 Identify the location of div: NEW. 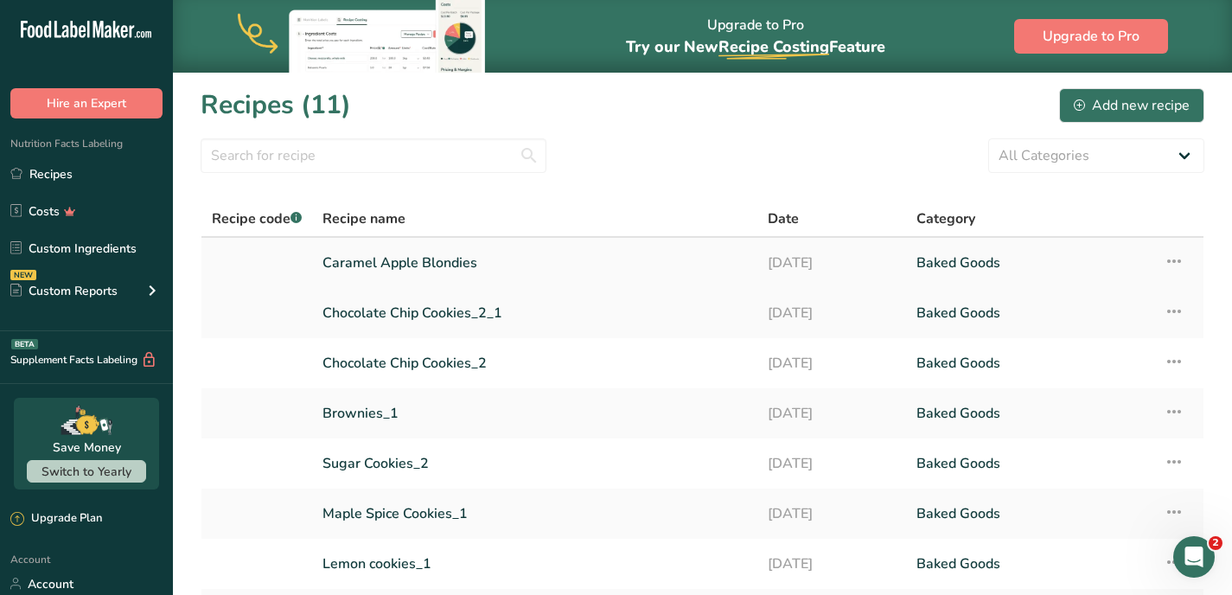
(23, 275).